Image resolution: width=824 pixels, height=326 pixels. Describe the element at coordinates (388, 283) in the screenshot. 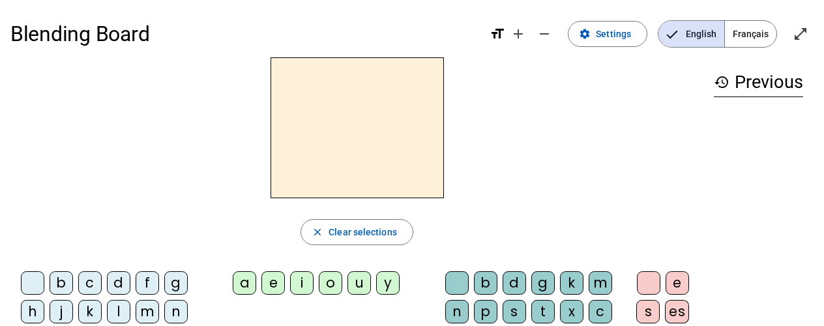

I see `div: y` at that location.